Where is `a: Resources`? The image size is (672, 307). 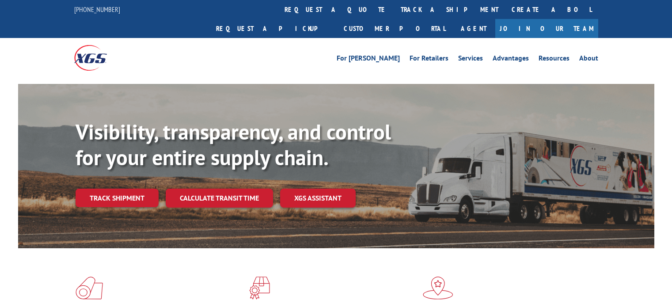 a: Resources is located at coordinates (554, 60).